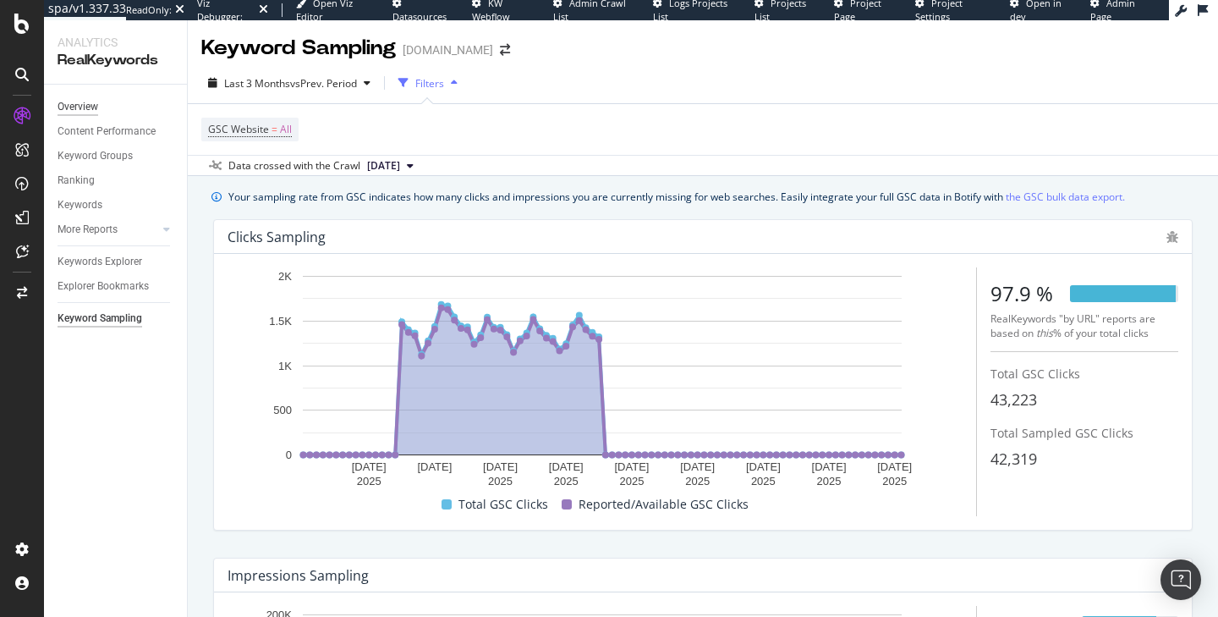  Describe the element at coordinates (285, 365) in the screenshot. I see `text: 1K` at that location.